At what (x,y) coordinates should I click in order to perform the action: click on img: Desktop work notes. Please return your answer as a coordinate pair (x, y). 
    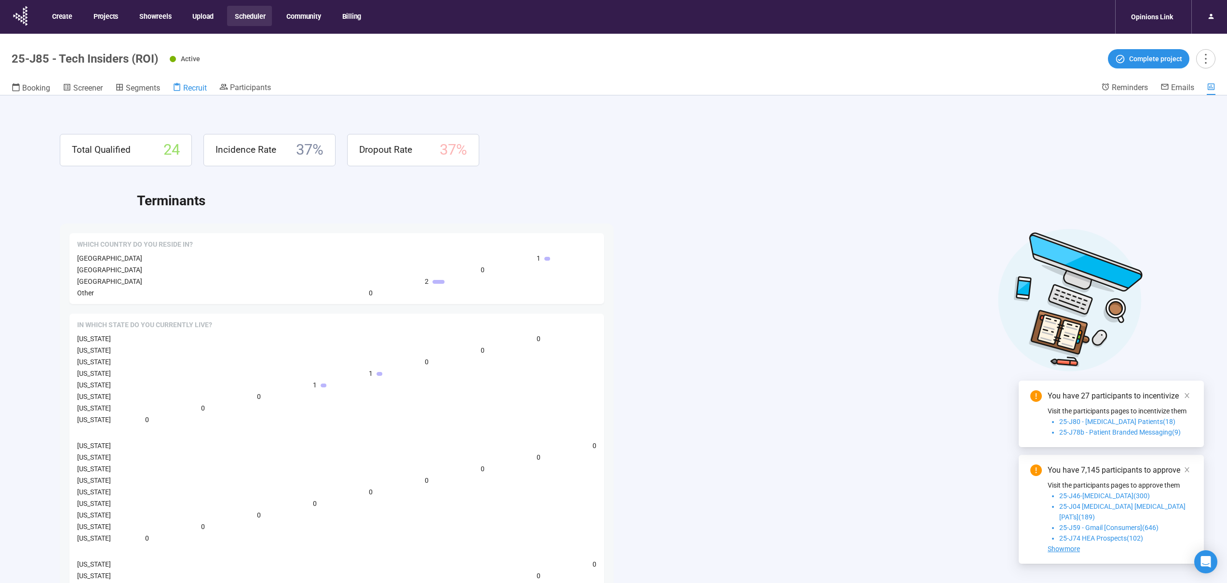
    Looking at the image, I should click on (1070, 300).